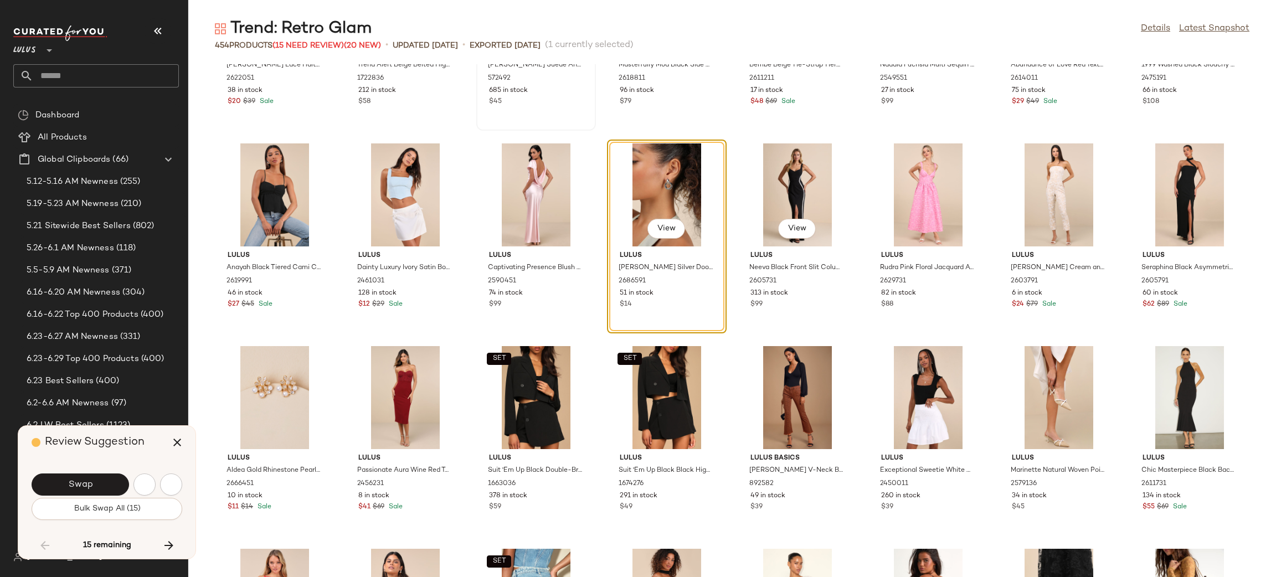 The height and width of the screenshot is (577, 1276). Describe the element at coordinates (308, 45) in the screenshot. I see `span: (15 Need Review)` at that location.